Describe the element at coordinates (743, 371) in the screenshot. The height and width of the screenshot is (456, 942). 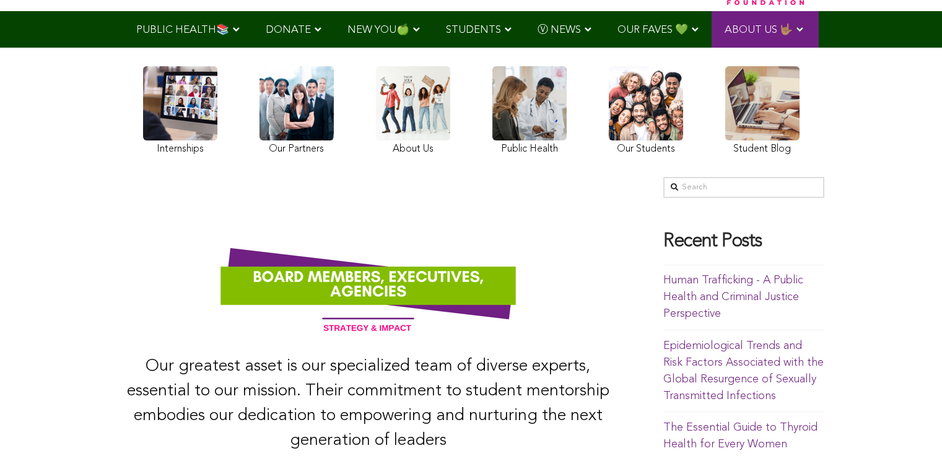
I see `a: Epidemiological Trends and Risk Factors Associated with the Global Resurgence of Sexually Transmi...` at that location.